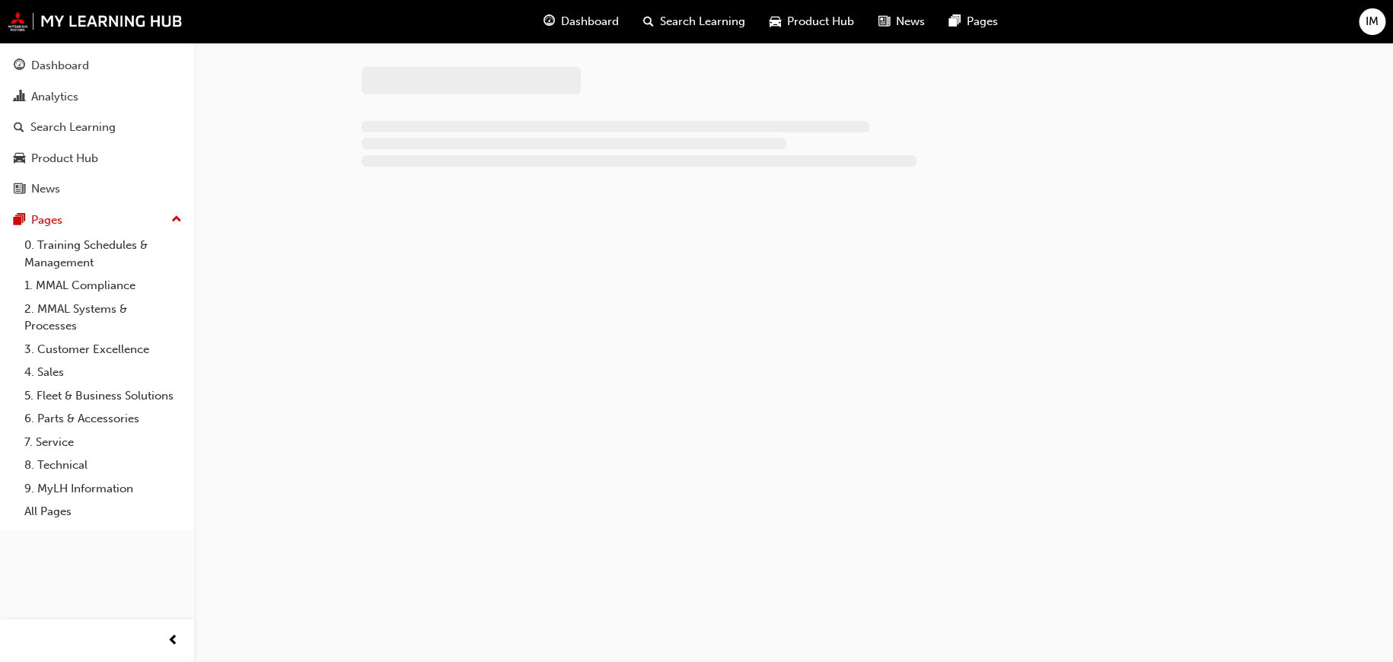 The image size is (1393, 662). What do you see at coordinates (820, 21) in the screenshot?
I see `span: Product Hub` at bounding box center [820, 21].